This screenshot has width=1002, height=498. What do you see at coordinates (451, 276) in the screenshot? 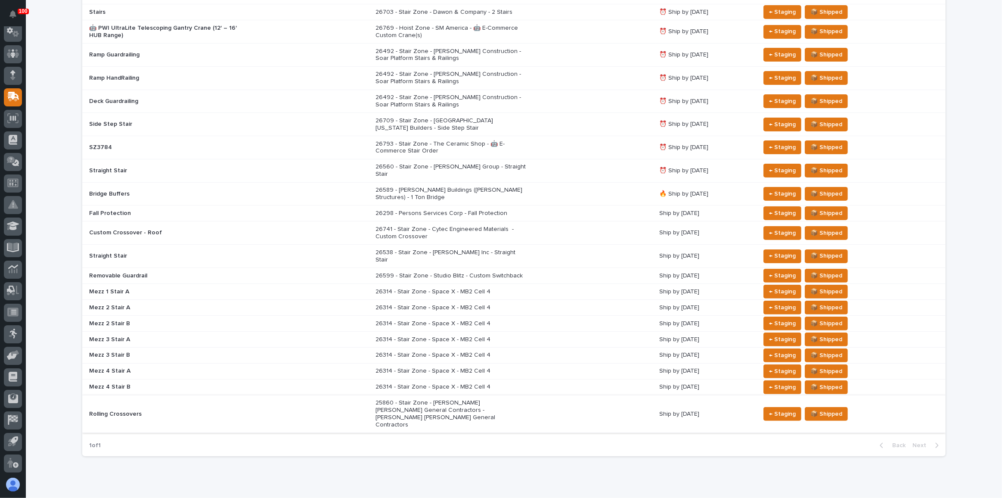
I see `p: 26599 - Stair Zone - Studio Blitz - Custom Switchback` at bounding box center [451, 276].